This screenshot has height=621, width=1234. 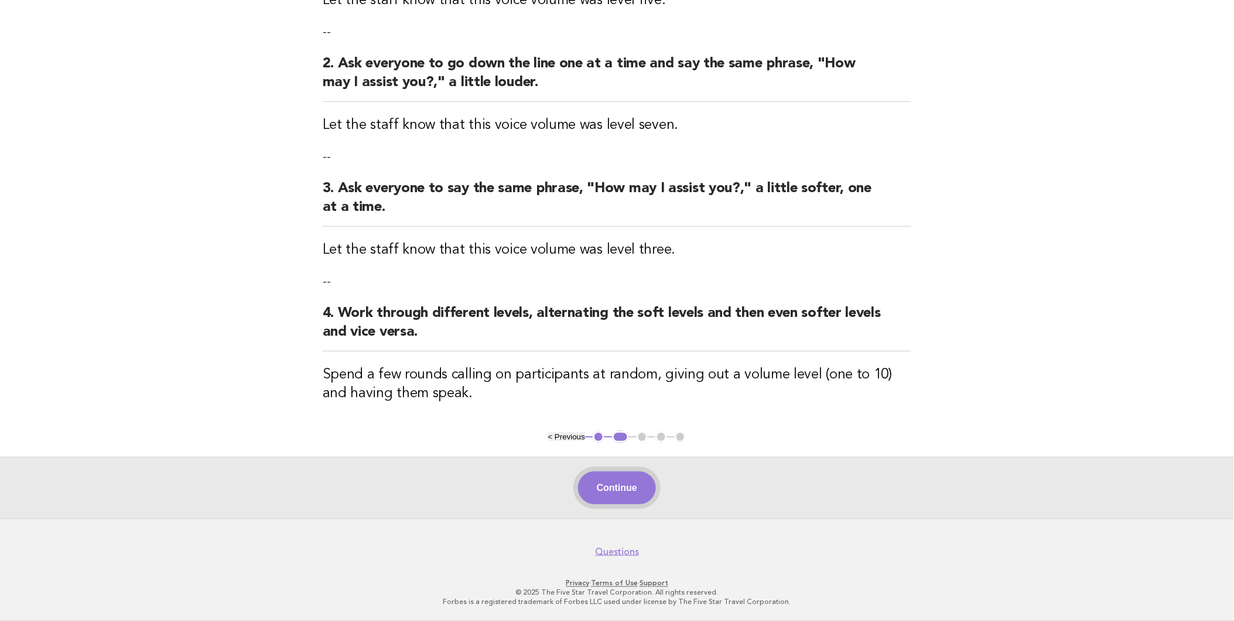 What do you see at coordinates (617, 488) in the screenshot?
I see `button: Continue` at bounding box center [617, 488].